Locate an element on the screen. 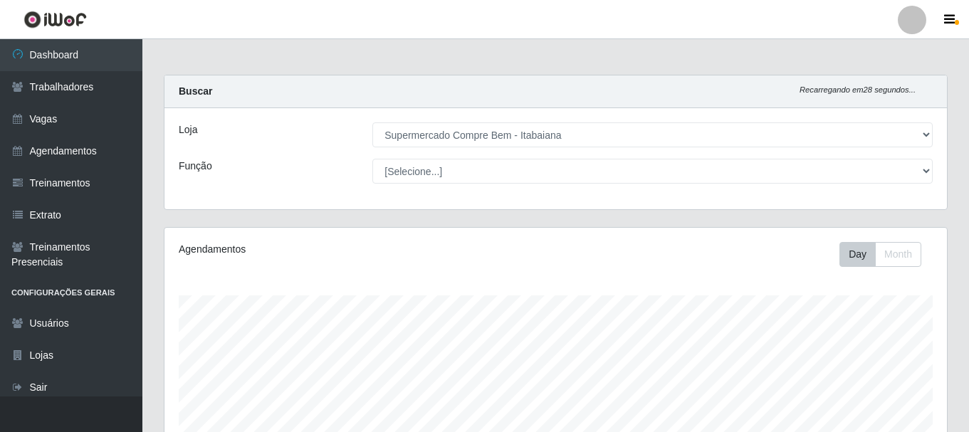 This screenshot has width=969, height=432. label: Função is located at coordinates (195, 166).